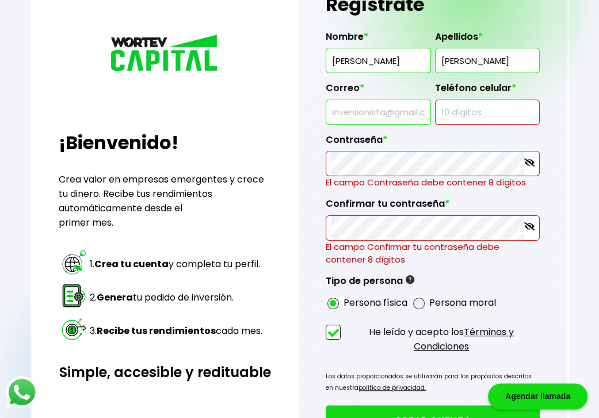 The width and height of the screenshot is (599, 418). What do you see at coordinates (392, 387) in the screenshot?
I see `a: política de privacidad.` at bounding box center [392, 387].